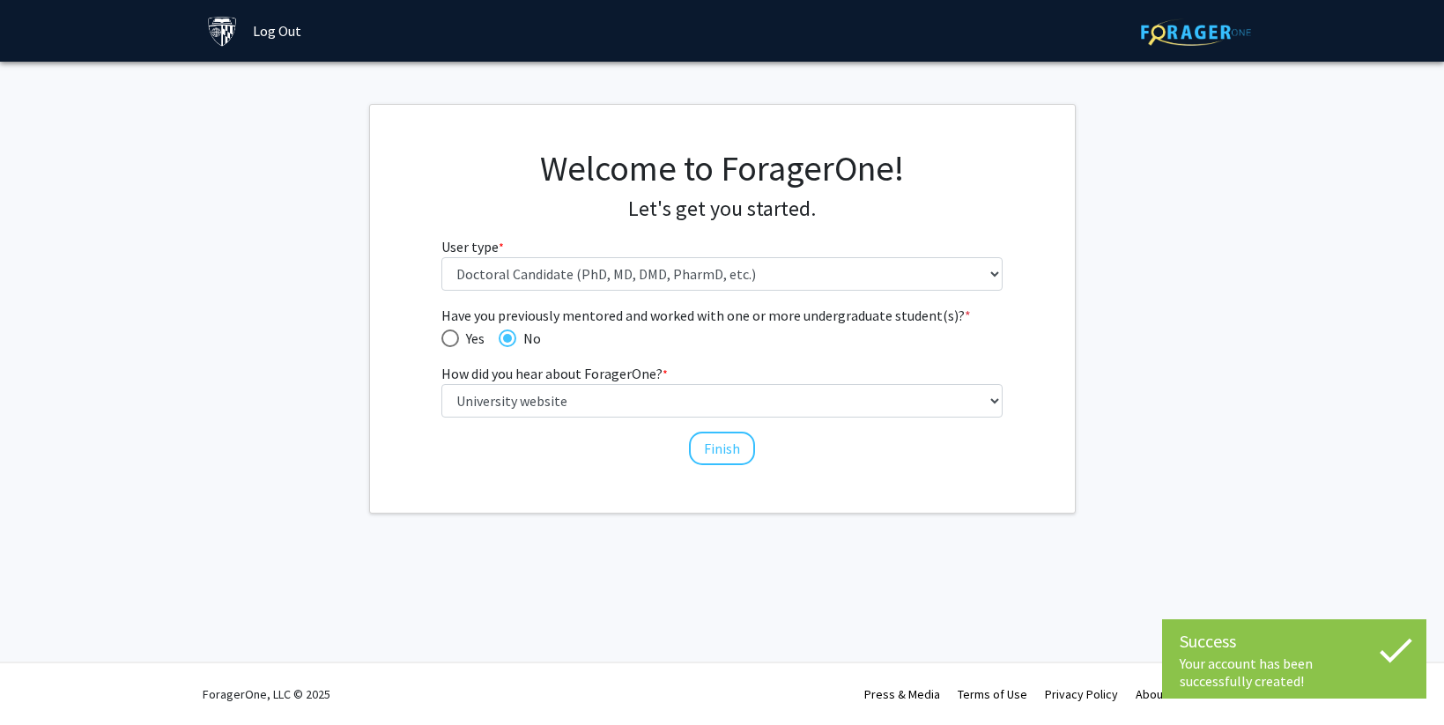 The width and height of the screenshot is (1444, 725). I want to click on h1: Welcome to ForagerOne!, so click(721, 168).